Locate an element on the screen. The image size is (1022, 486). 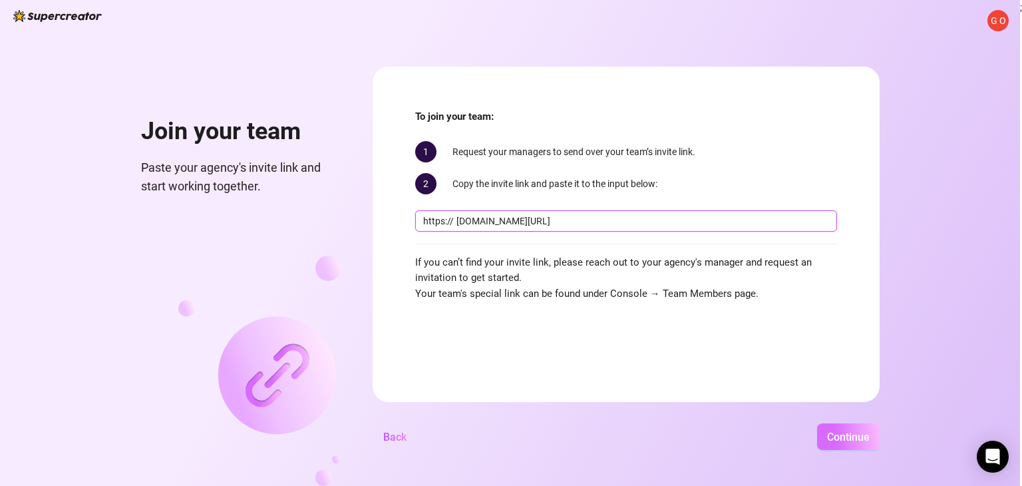
span: G O is located at coordinates (998, 21).